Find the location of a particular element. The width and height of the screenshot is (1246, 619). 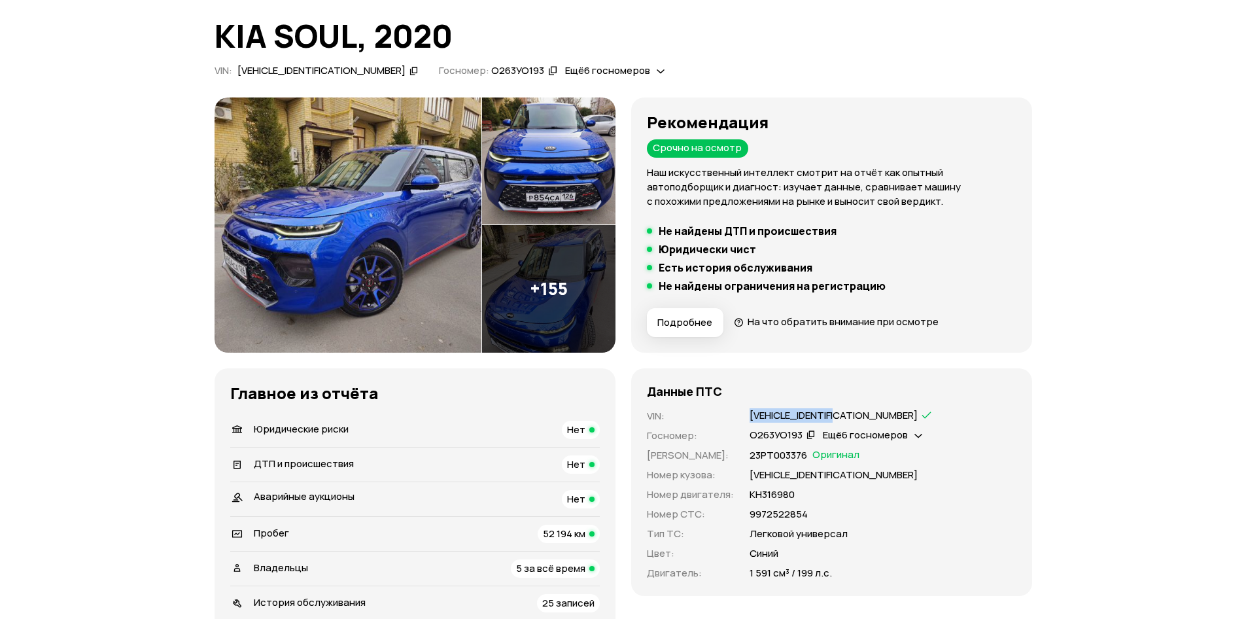

span: 25 записей is located at coordinates (568, 602).